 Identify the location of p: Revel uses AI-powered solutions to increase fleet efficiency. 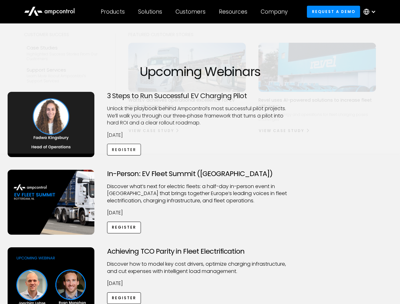
(317, 103).